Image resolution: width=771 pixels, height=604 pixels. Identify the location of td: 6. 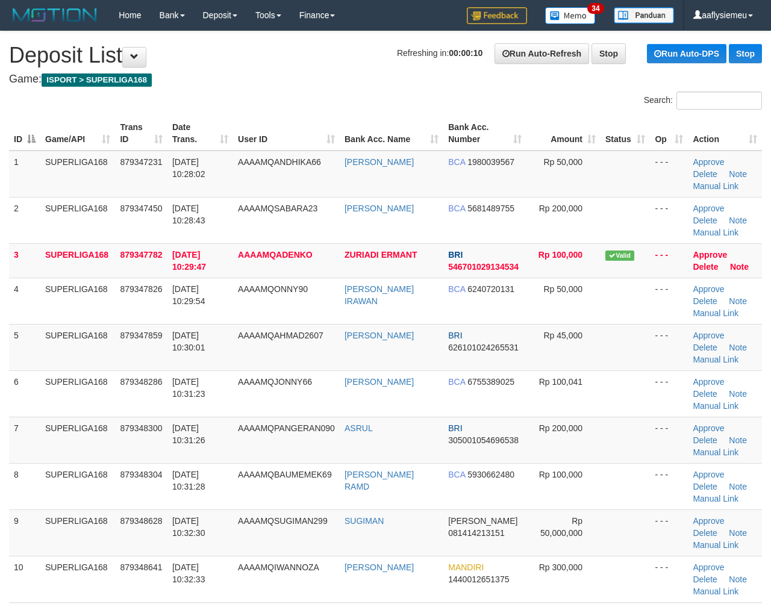
(25, 393).